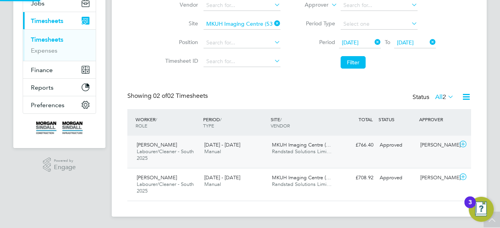  I want to click on span: Engage, so click(65, 167).